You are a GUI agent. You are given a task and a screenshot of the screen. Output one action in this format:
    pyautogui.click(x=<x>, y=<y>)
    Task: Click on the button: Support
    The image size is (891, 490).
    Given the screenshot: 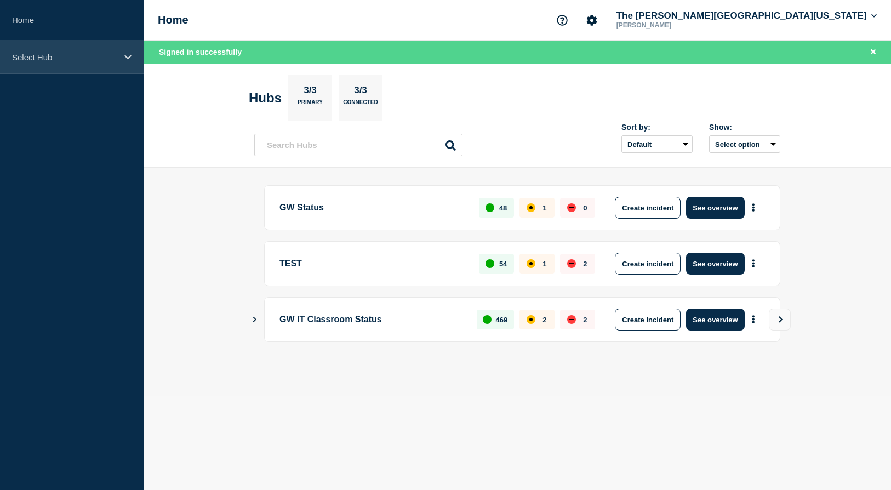 What is the action you would take?
    pyautogui.click(x=562, y=20)
    